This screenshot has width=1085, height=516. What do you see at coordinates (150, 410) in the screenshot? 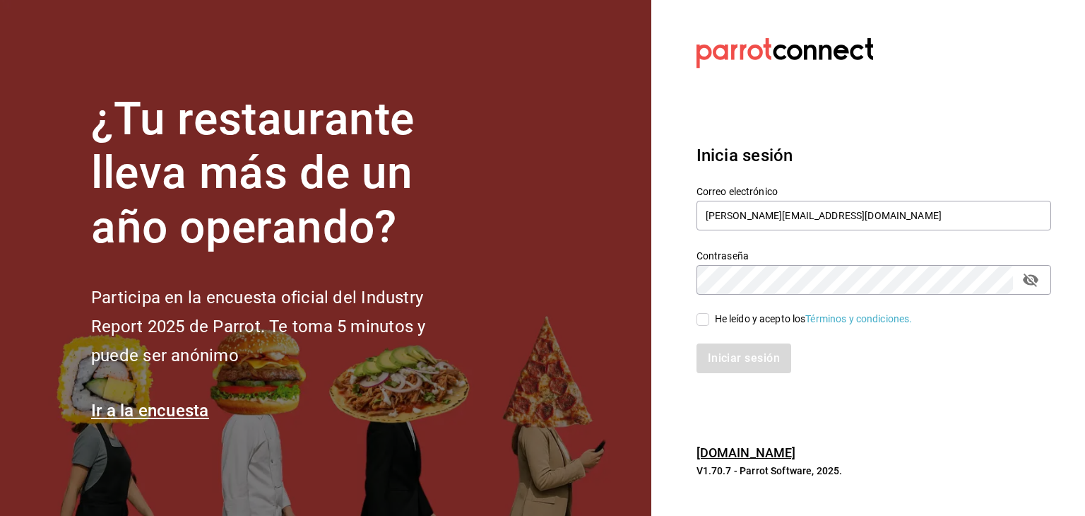
I see `a: Ir a la encuesta` at bounding box center [150, 410].